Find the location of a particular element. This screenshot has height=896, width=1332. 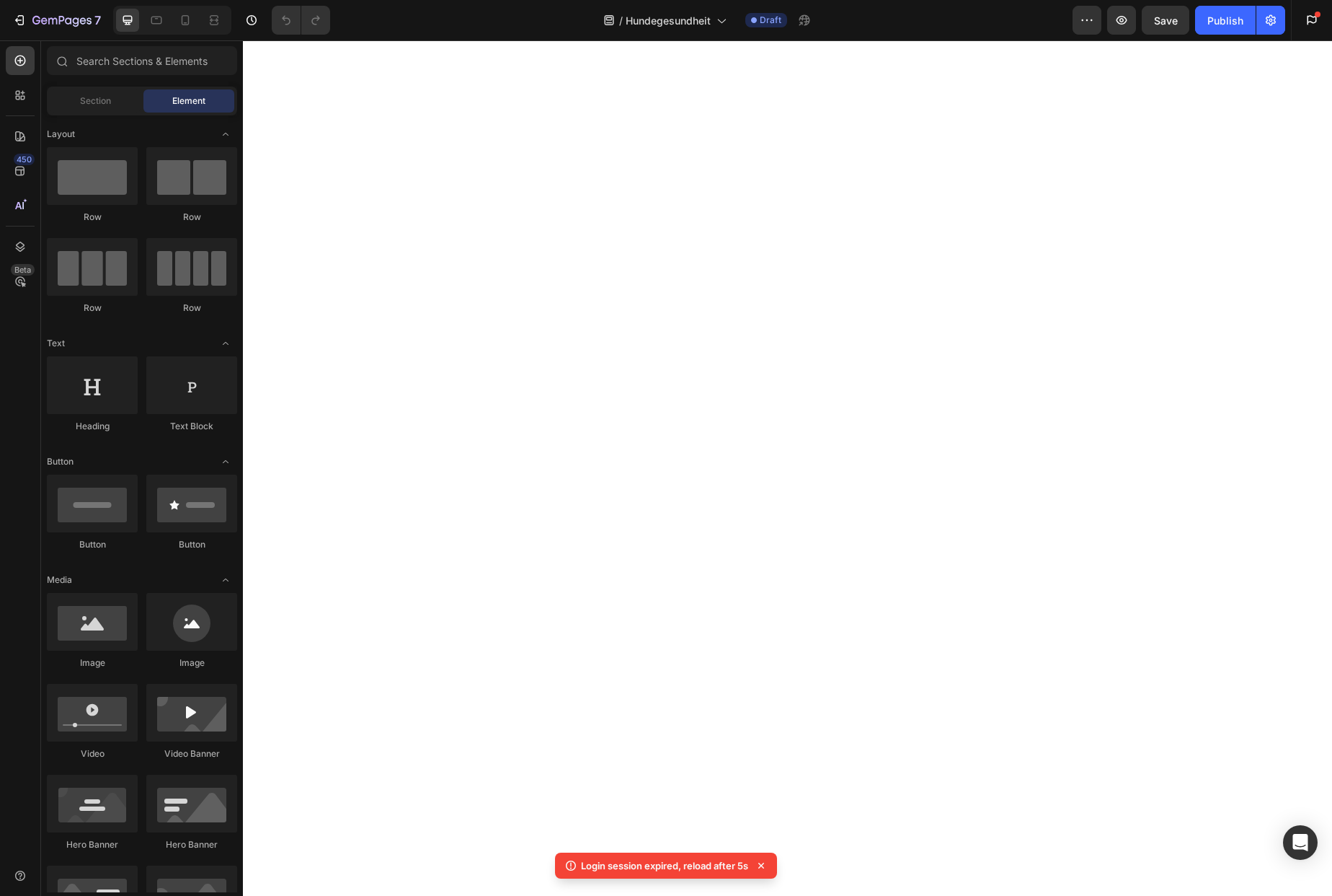

p: 7 is located at coordinates (97, 20).